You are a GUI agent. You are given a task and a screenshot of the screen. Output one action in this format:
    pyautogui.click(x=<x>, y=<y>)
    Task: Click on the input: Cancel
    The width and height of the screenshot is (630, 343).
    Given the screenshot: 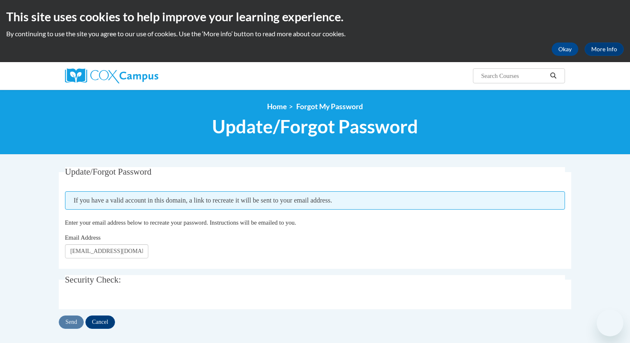 What is the action you would take?
    pyautogui.click(x=100, y=322)
    